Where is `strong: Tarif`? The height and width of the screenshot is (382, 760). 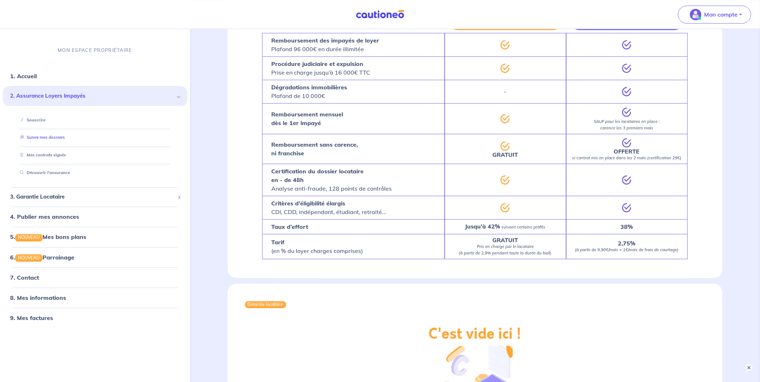 strong: Tarif is located at coordinates (278, 242).